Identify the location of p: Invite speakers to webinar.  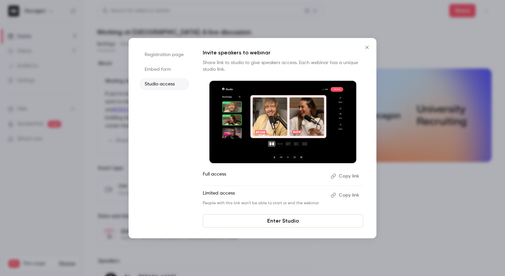
(283, 53).